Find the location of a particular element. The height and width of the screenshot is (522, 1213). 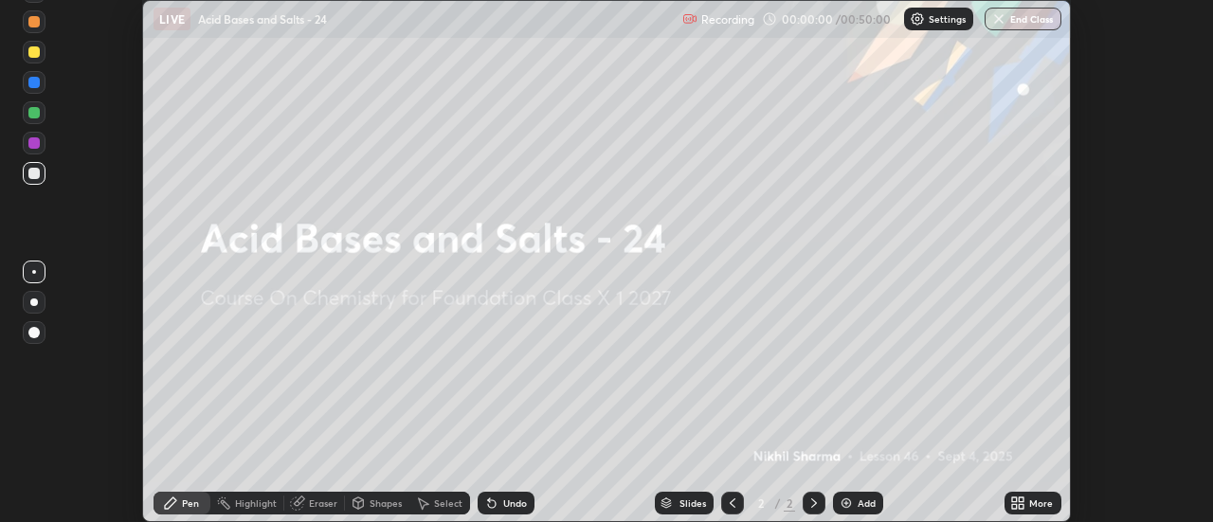

div: Undo is located at coordinates (515, 503).